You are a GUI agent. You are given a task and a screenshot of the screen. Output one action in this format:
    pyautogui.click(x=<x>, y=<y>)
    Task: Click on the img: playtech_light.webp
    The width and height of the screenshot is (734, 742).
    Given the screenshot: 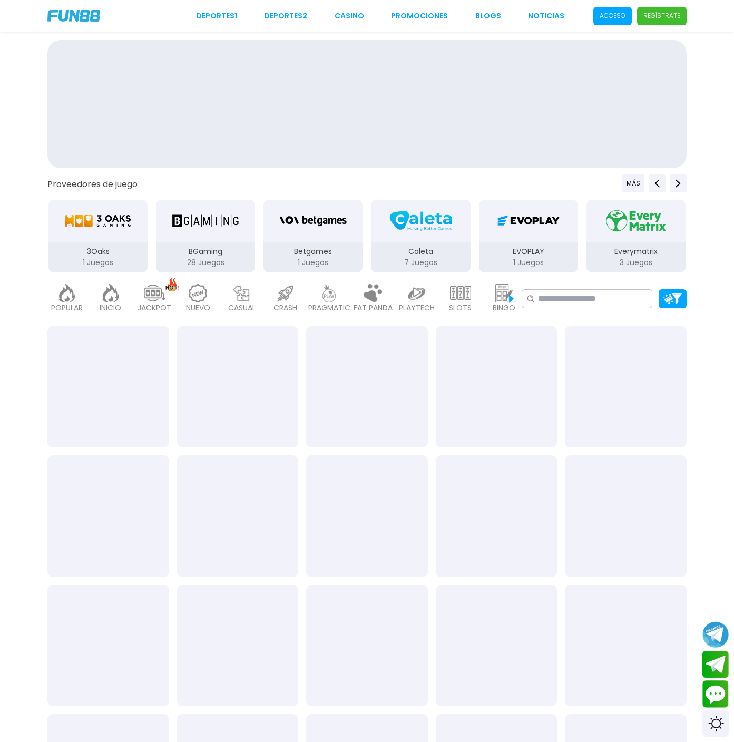 What is the action you would take?
    pyautogui.click(x=417, y=293)
    